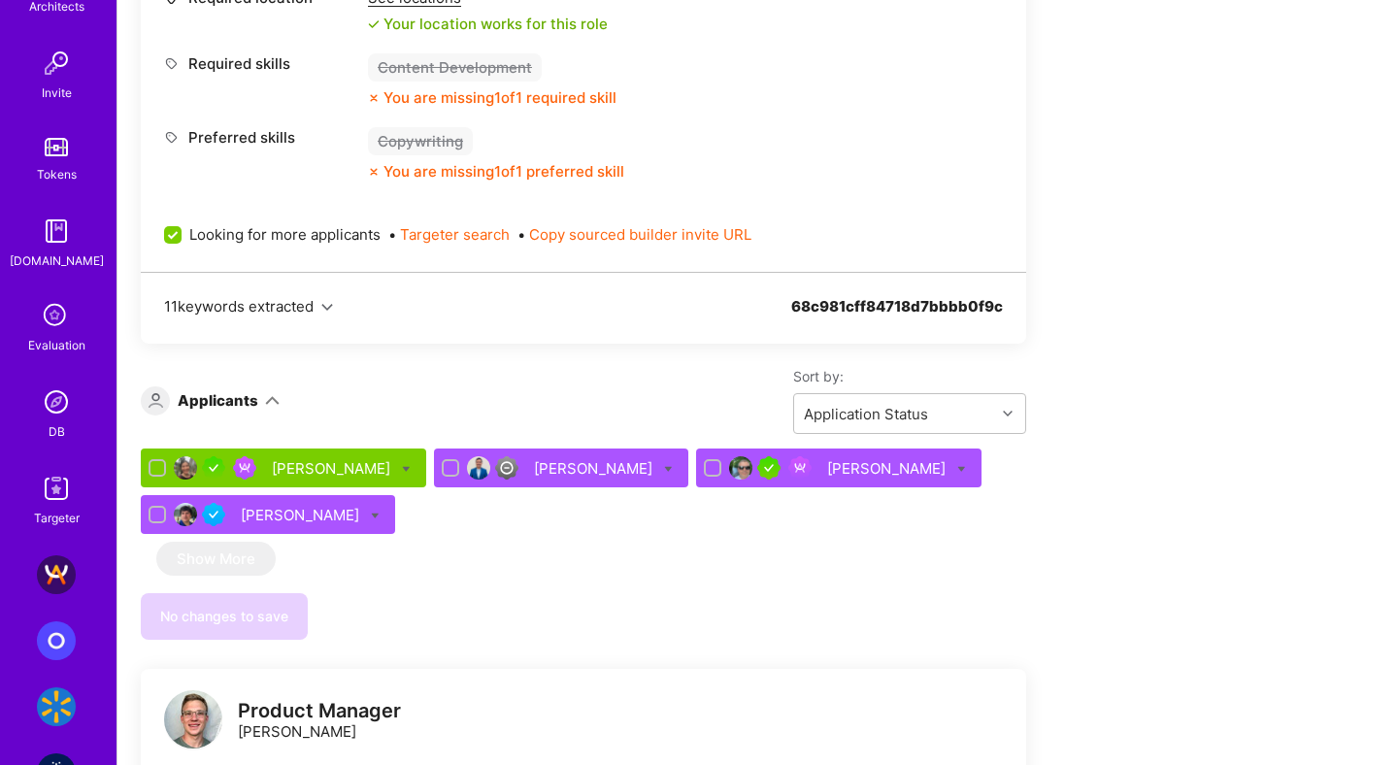  I want to click on div: Content Development, so click(454, 67).